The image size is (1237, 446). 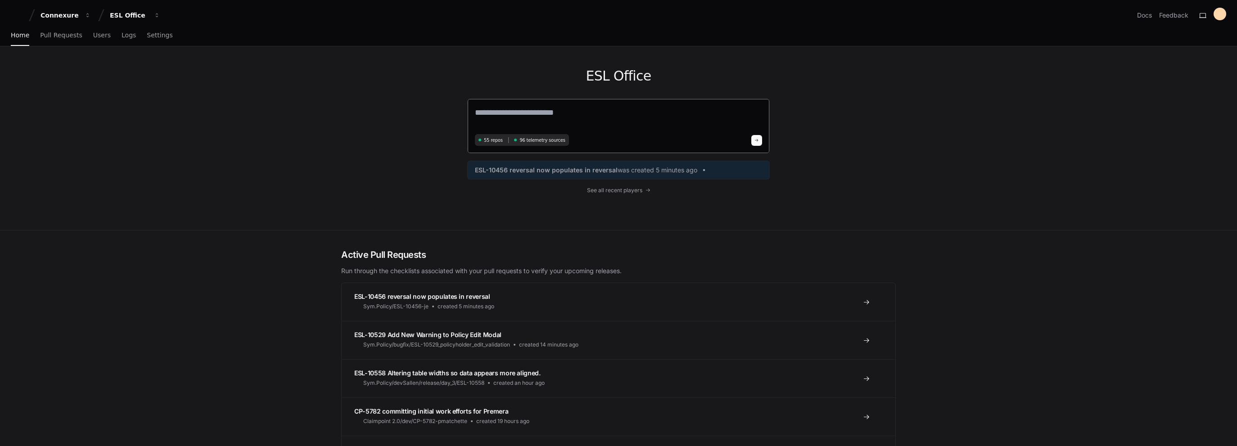 I want to click on span: CP-5782 committing initial work efforts for Premera, so click(x=431, y=411).